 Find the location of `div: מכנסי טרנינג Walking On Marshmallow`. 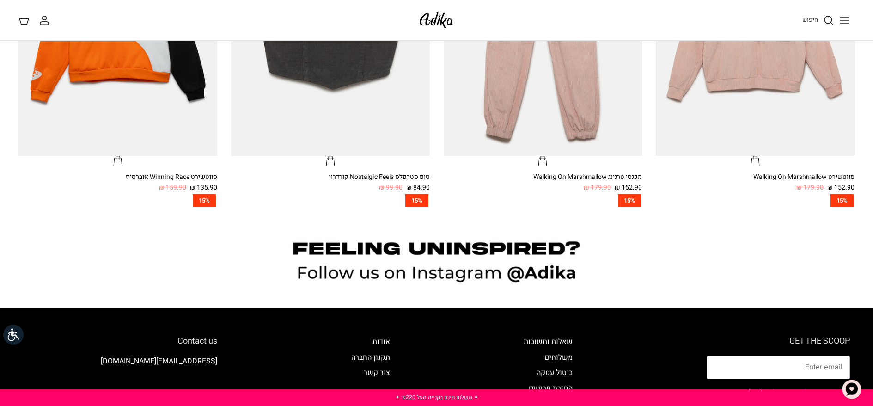

div: מכנסי טרנינג Walking On Marshmallow is located at coordinates (543, 177).